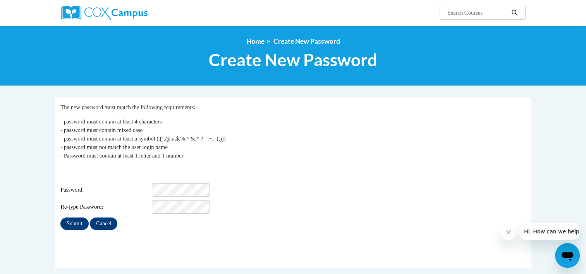 This screenshot has width=586, height=274. I want to click on button: Search, so click(515, 13).